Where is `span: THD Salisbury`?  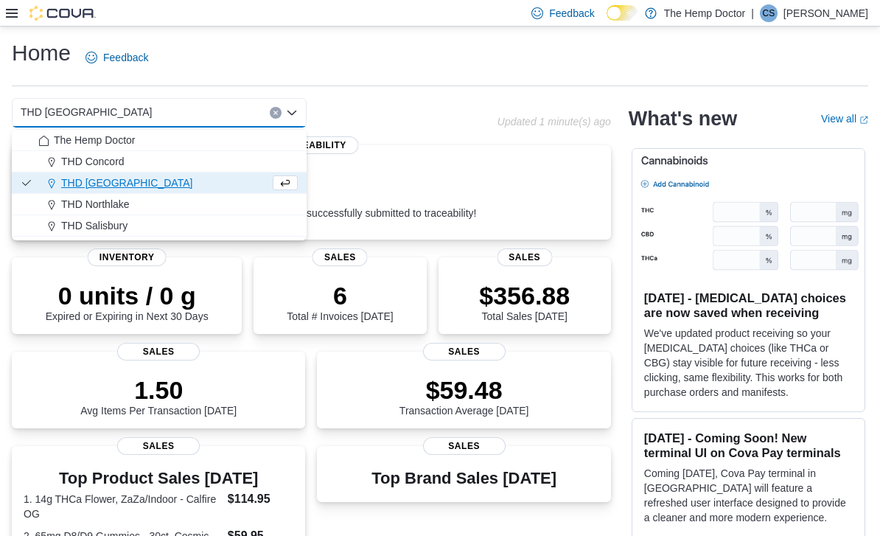 span: THD Salisbury is located at coordinates (94, 225).